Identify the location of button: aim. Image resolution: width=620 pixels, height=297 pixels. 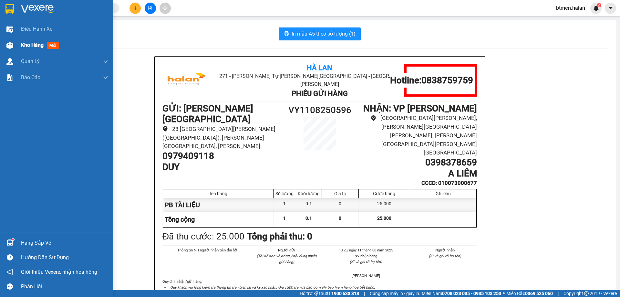
(165, 8).